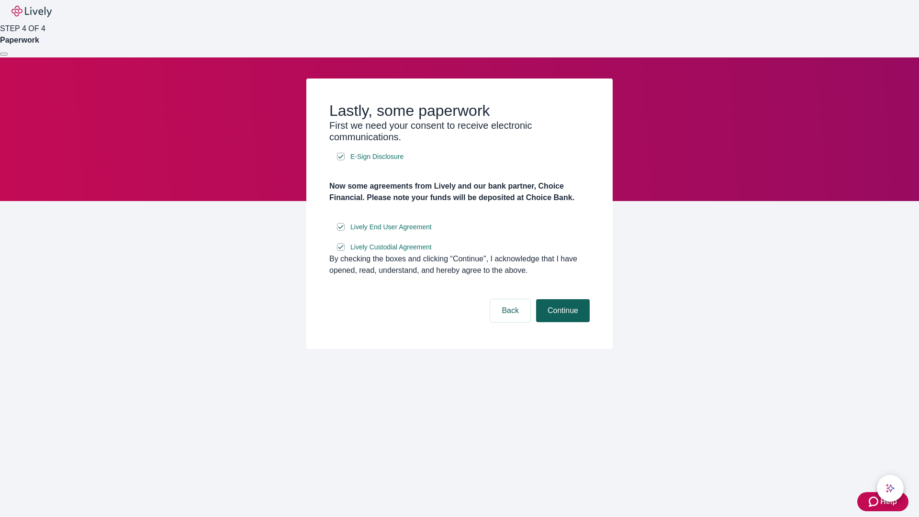  What do you see at coordinates (874, 501) in the screenshot?
I see `svg: Zendesk support icon` at bounding box center [874, 501].